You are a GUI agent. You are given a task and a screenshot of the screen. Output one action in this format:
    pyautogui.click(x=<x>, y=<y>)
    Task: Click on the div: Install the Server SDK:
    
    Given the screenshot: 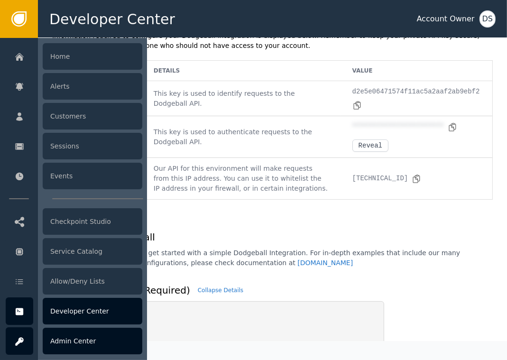 What is the action you would take?
    pyautogui.click(x=218, y=338)
    